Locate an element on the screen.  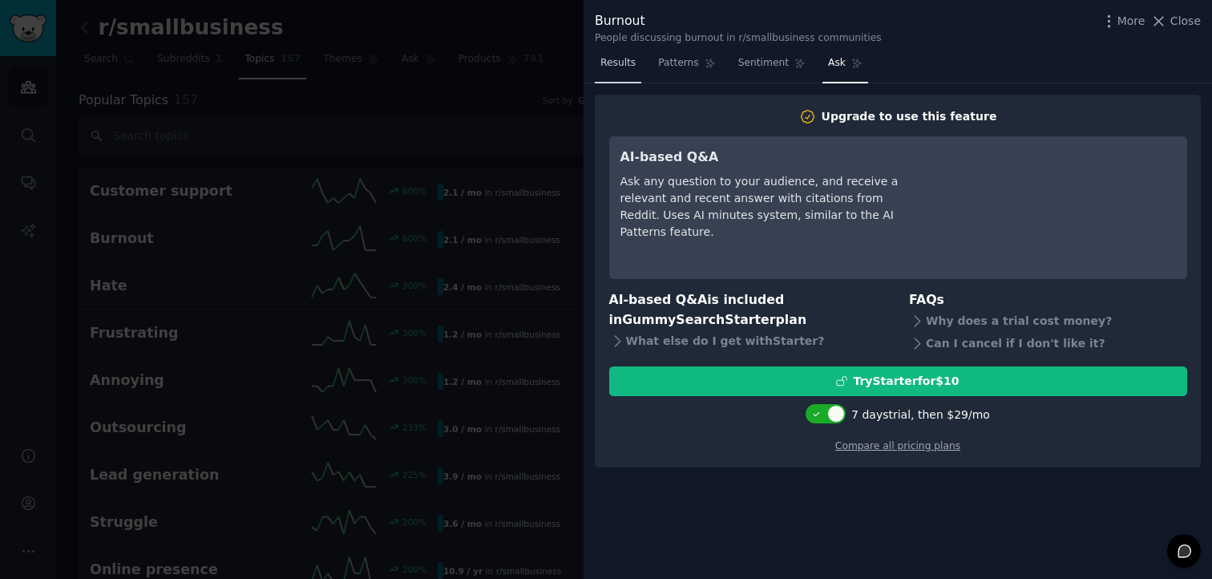
span: Close is located at coordinates (1186, 21).